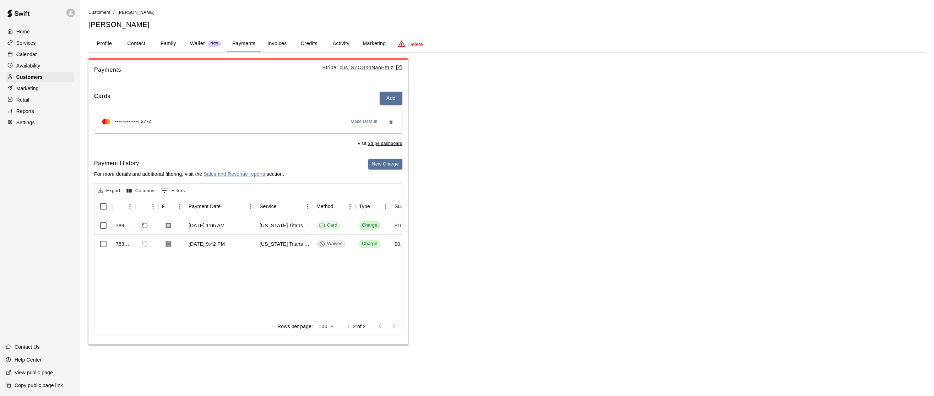  I want to click on div: Waived, so click(331, 244).